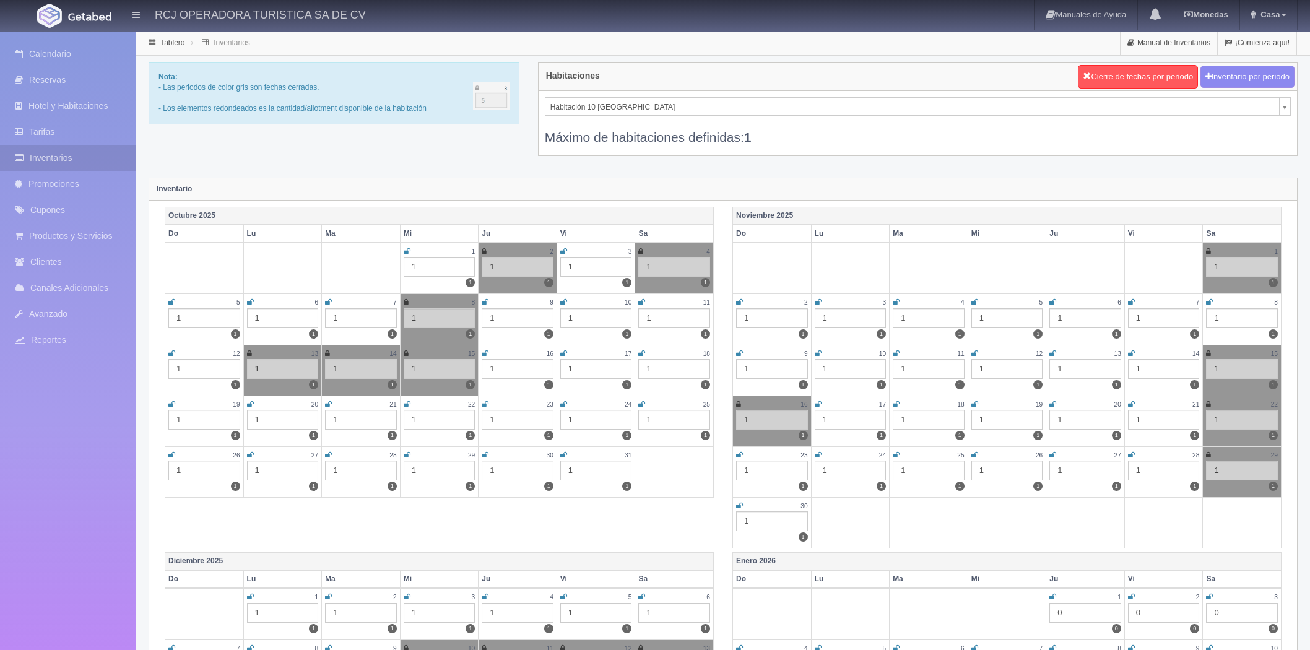 The width and height of the screenshot is (1310, 650). I want to click on small: 14, so click(1196, 354).